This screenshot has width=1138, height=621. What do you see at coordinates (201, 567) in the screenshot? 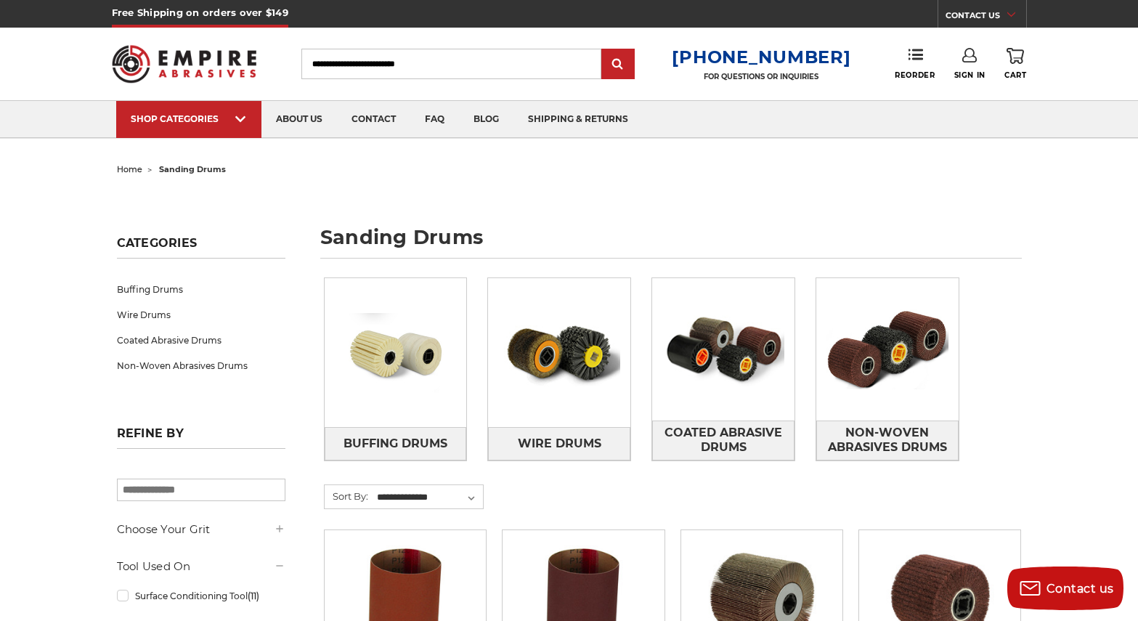
I see `h5: Tool Used On` at bounding box center [201, 567].